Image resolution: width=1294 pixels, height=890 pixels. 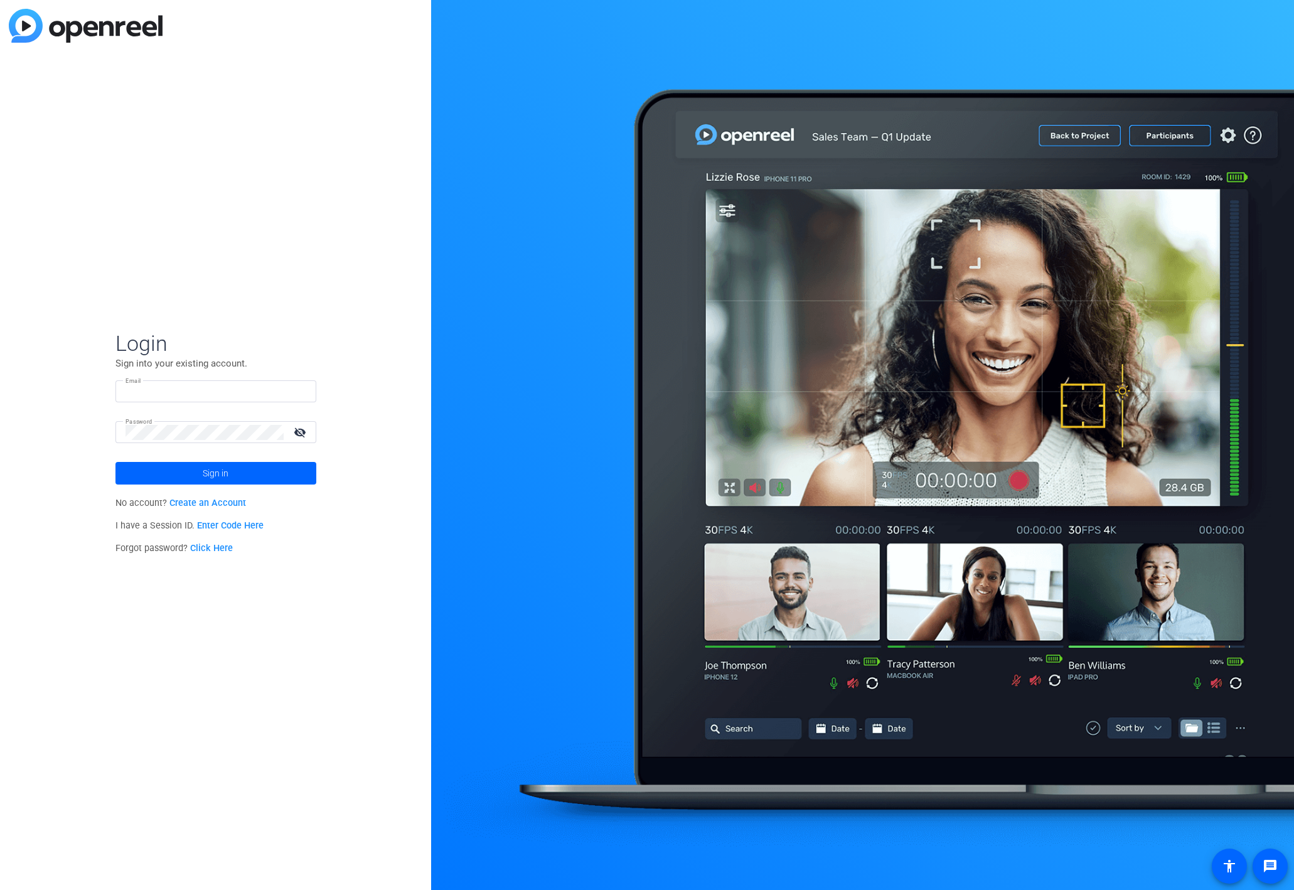 I want to click on a: Create an Account, so click(x=208, y=503).